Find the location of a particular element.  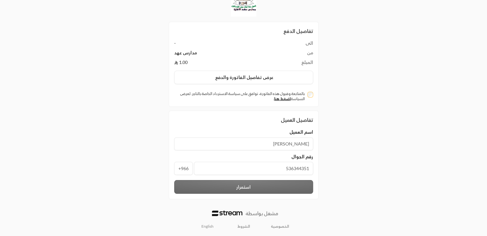

td: 1.00 is located at coordinates (219, 62).